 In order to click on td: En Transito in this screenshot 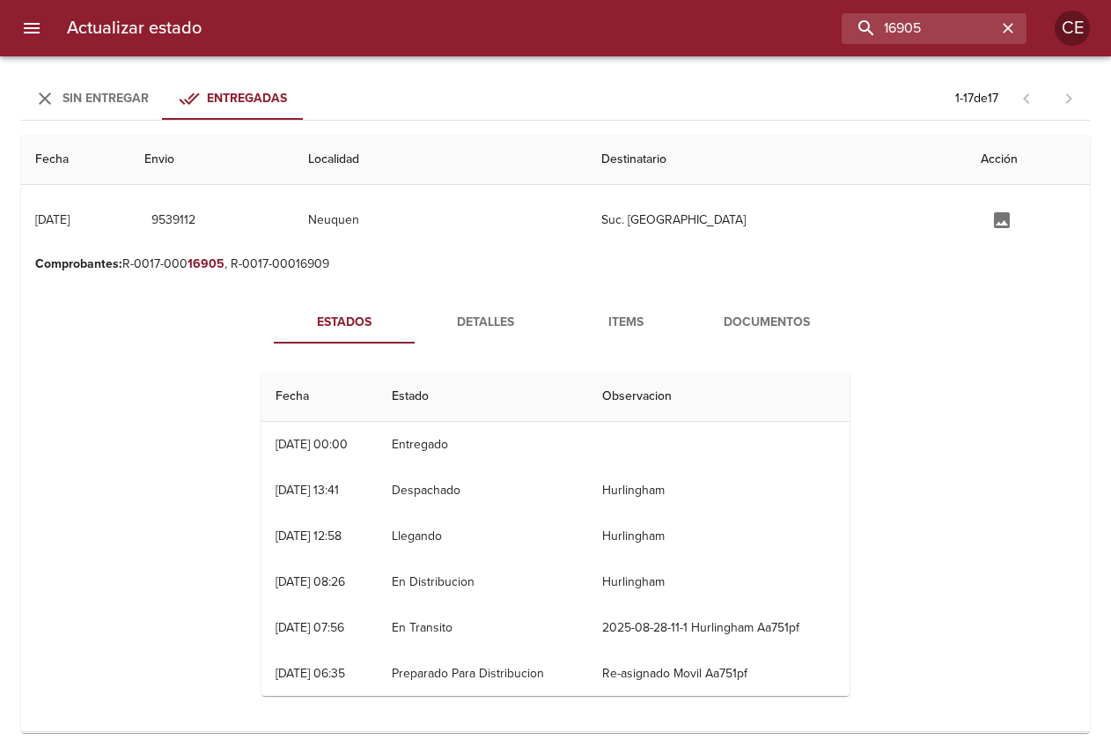, I will do `click(482, 628)`.